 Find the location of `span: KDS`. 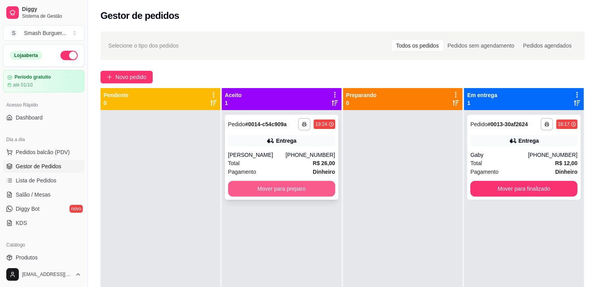

span: KDS is located at coordinates (21, 223).